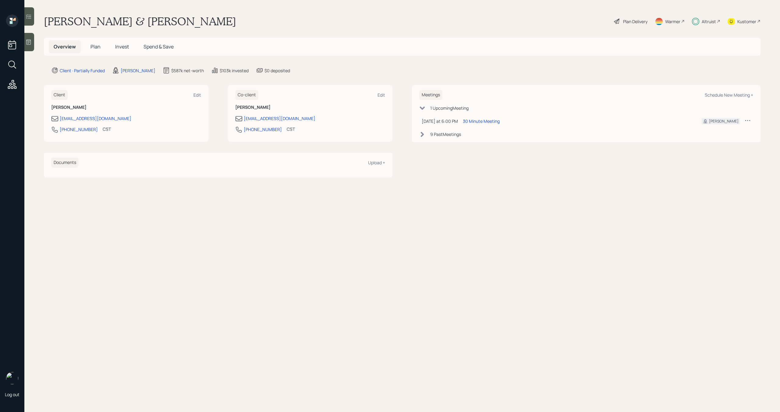  I want to click on div: Client · Partially Funded, so click(82, 70).